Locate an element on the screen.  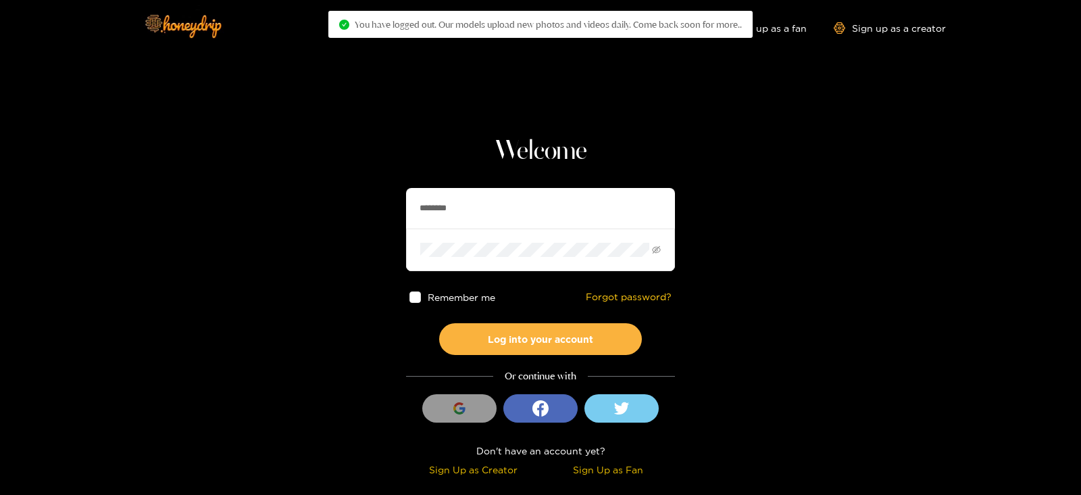
span: You have logged out. Our models upload new photos and videos daily. Come back soon for more.. is located at coordinates (548, 24).